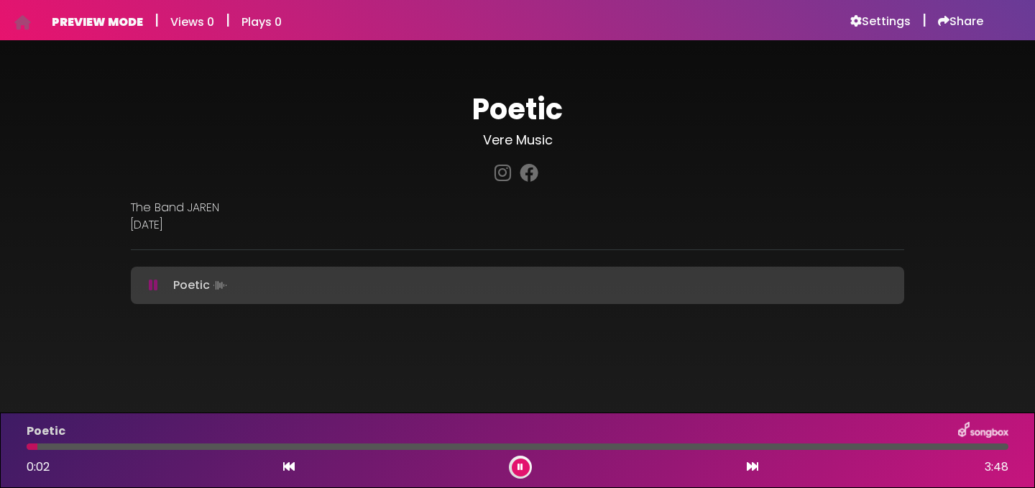  Describe the element at coordinates (262, 22) in the screenshot. I see `h6: Plays 0` at that location.